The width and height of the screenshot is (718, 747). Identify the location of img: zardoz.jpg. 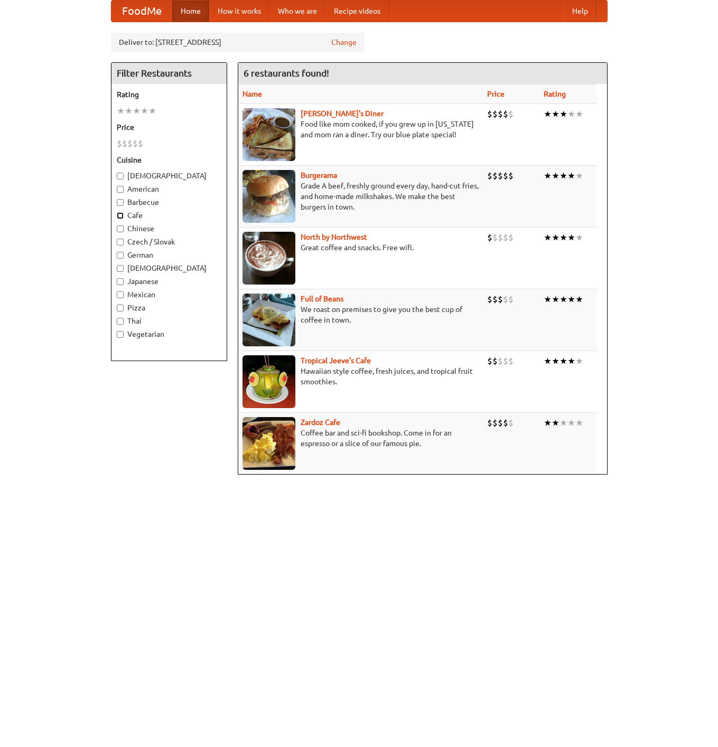
(269, 444).